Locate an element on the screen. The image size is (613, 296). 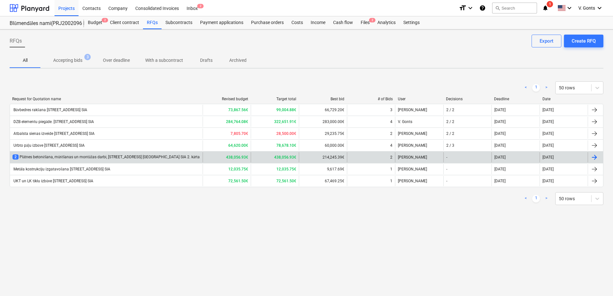
div: # of Bids is located at coordinates (371, 99).